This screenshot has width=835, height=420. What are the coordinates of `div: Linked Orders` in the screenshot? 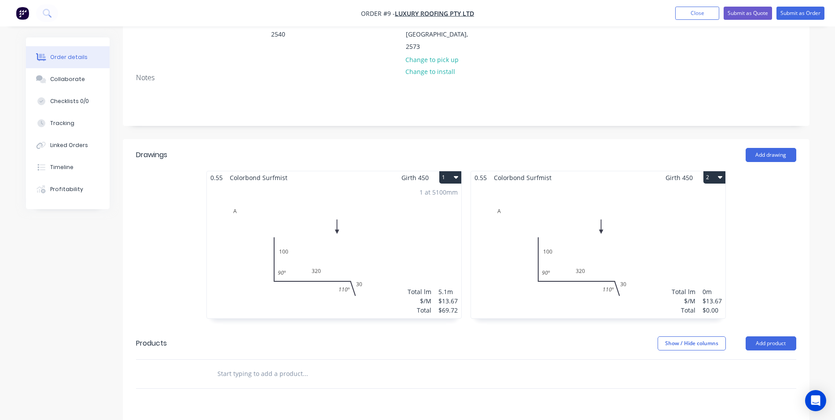 It's located at (69, 145).